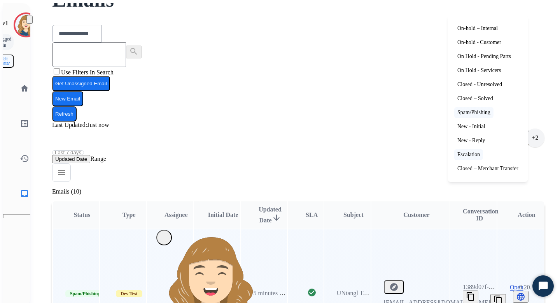 The width and height of the screenshot is (560, 303). What do you see at coordinates (79, 158) in the screenshot?
I see `span: Range` at bounding box center [79, 158].